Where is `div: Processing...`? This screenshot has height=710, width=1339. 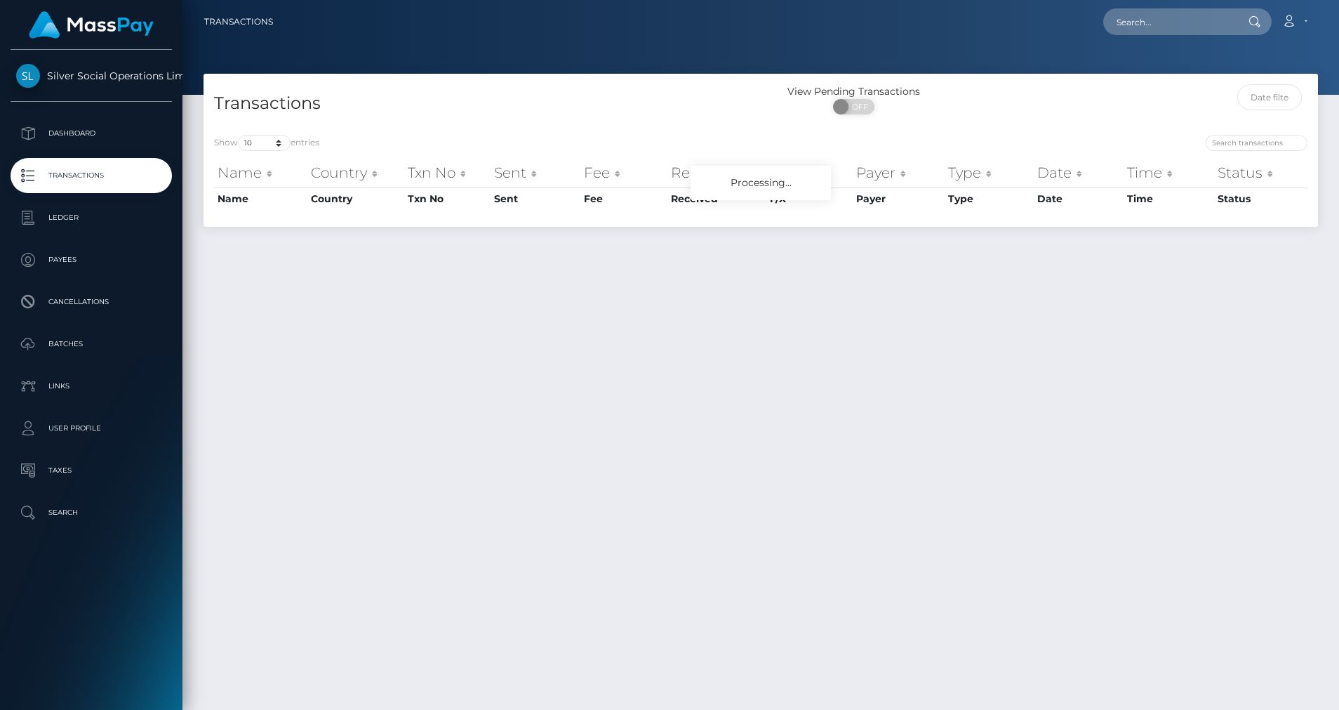 div: Processing... is located at coordinates (761, 182).